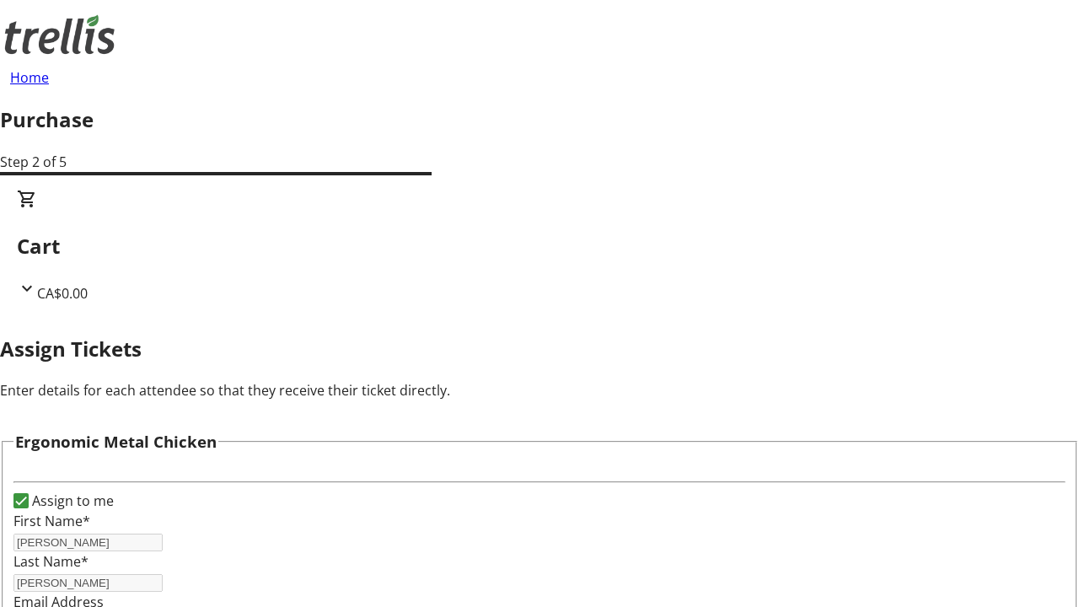 This screenshot has width=1079, height=607. Describe the element at coordinates (71, 501) in the screenshot. I see `label: Assign to me` at that location.